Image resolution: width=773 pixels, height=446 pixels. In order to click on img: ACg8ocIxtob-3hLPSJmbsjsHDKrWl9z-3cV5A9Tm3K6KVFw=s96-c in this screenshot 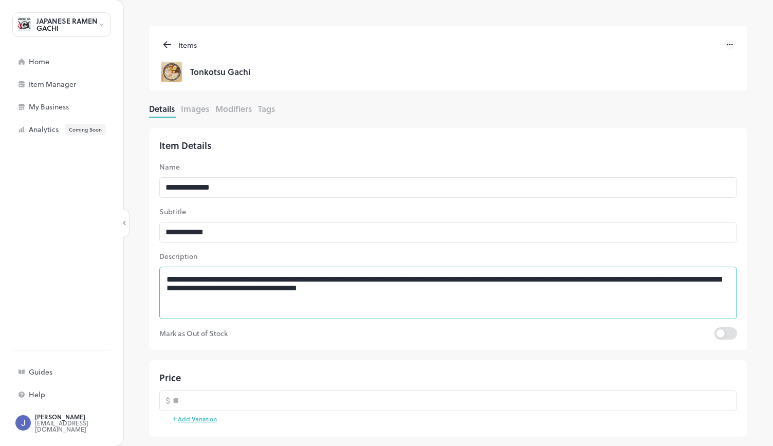, I will do `click(23, 423)`.